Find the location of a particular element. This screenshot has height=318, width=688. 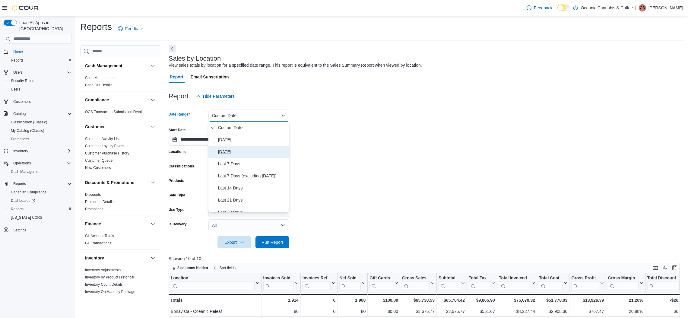

label: Locations is located at coordinates (177, 152).